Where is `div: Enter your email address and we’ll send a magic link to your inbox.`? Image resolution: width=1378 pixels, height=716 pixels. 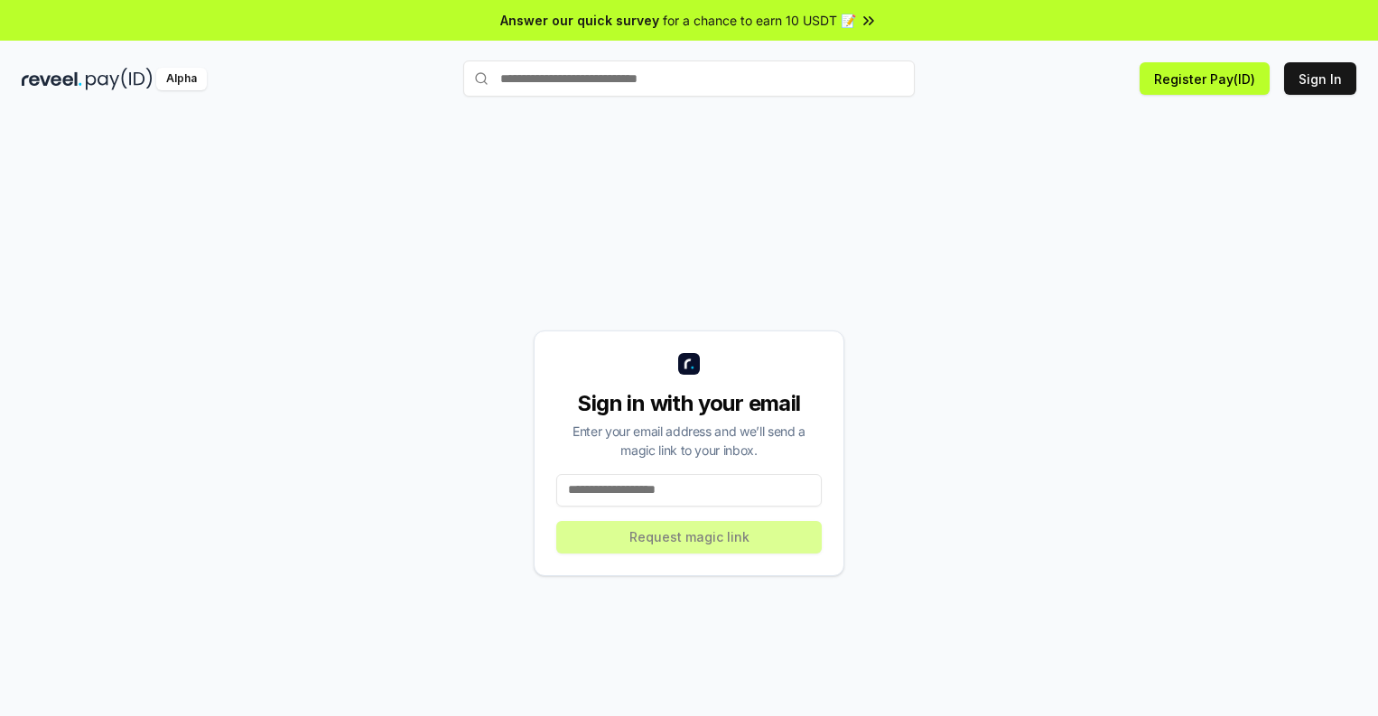
div: Enter your email address and we’ll send a magic link to your inbox. is located at coordinates (689, 441).